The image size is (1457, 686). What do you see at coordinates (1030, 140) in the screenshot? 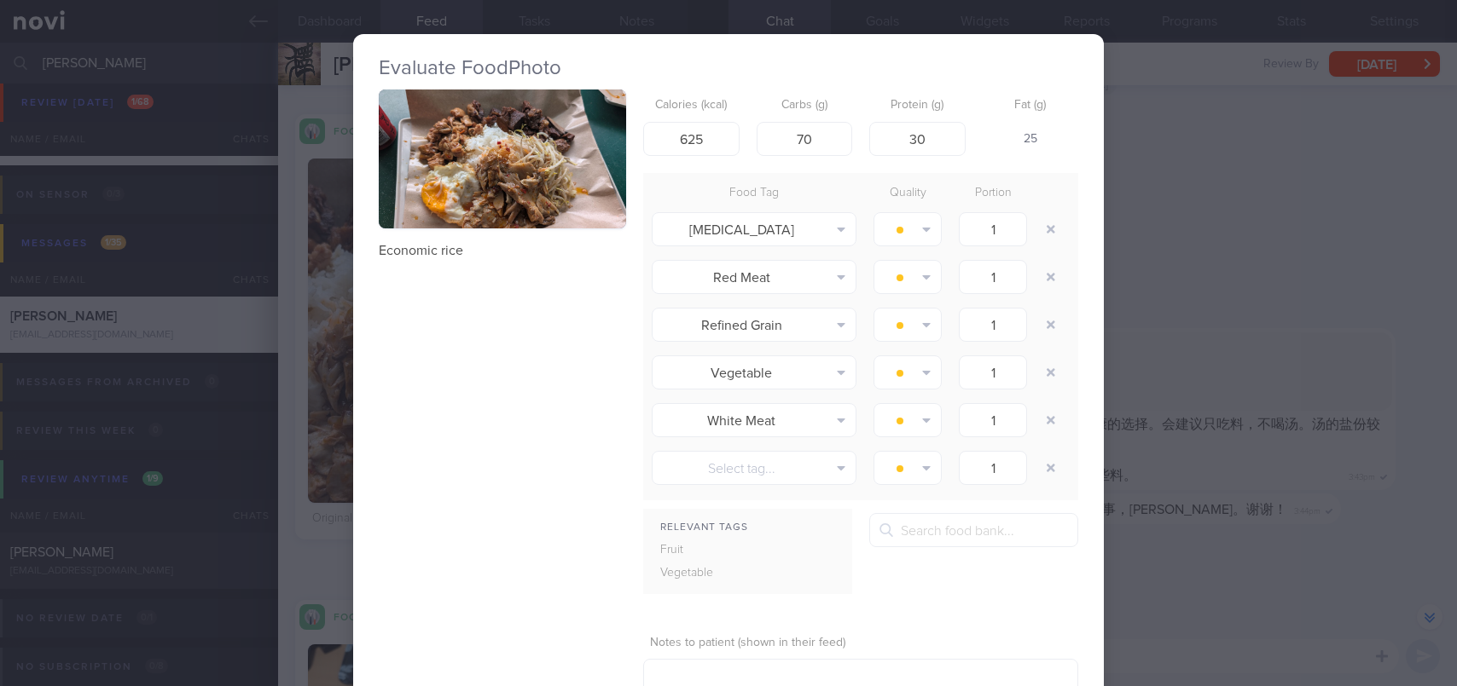
I see `div: 25` at bounding box center [1030, 140].